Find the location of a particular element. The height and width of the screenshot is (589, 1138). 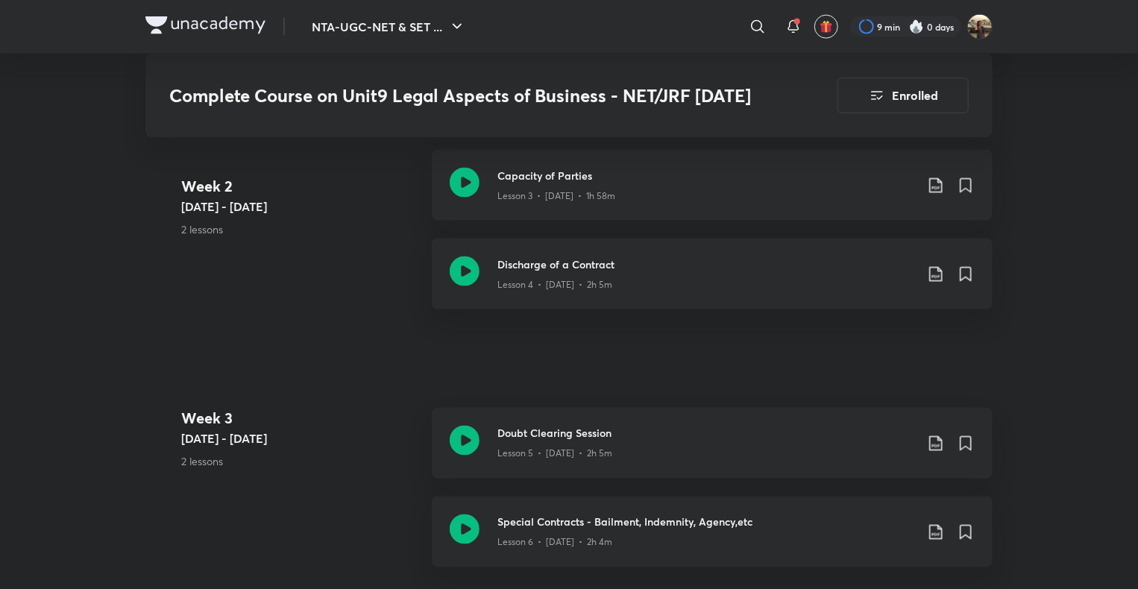

button: avatar is located at coordinates (826, 27).